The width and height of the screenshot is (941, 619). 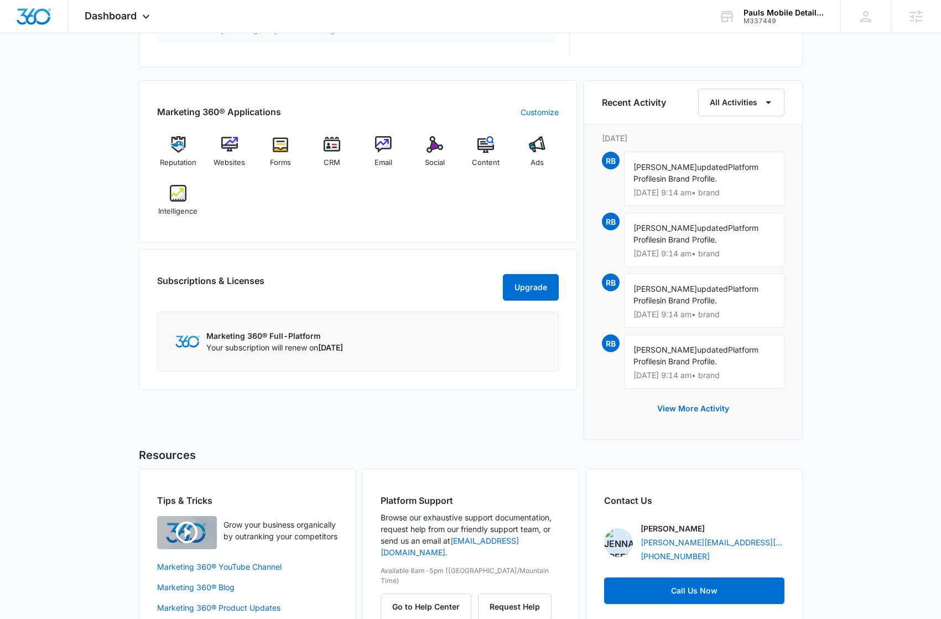 I want to click on a: Go to Help Center, so click(x=429, y=606).